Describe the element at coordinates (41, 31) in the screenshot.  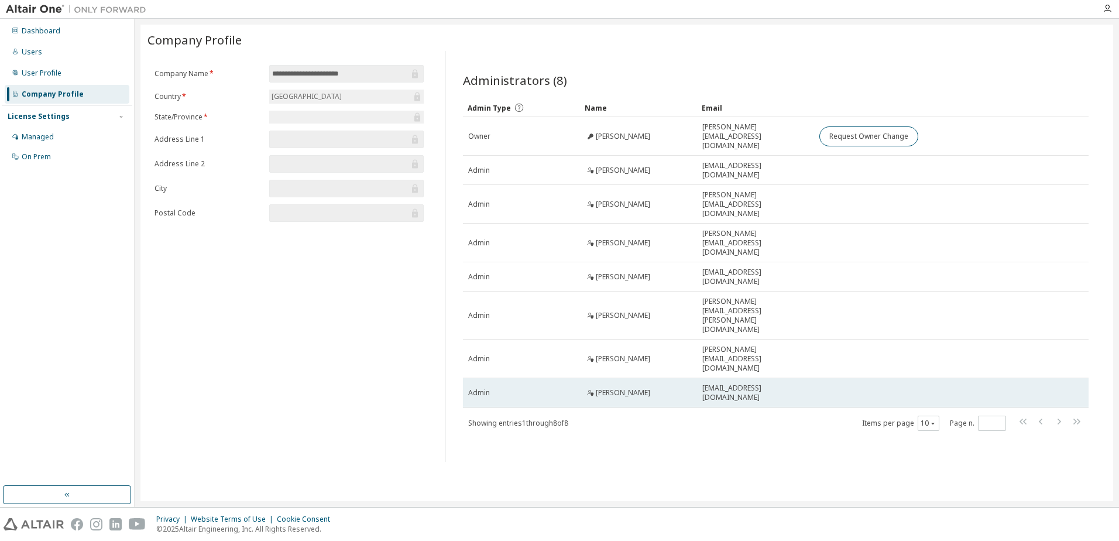
I see `div: Dashboard` at that location.